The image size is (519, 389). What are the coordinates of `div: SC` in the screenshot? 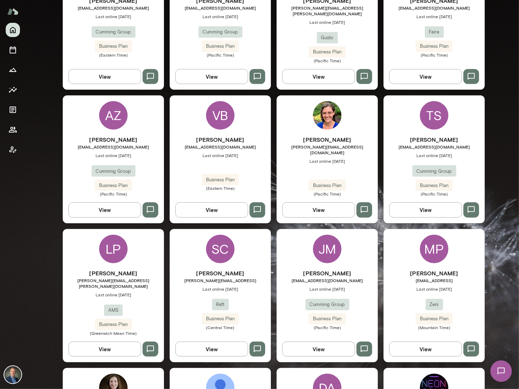 It's located at (220, 249).